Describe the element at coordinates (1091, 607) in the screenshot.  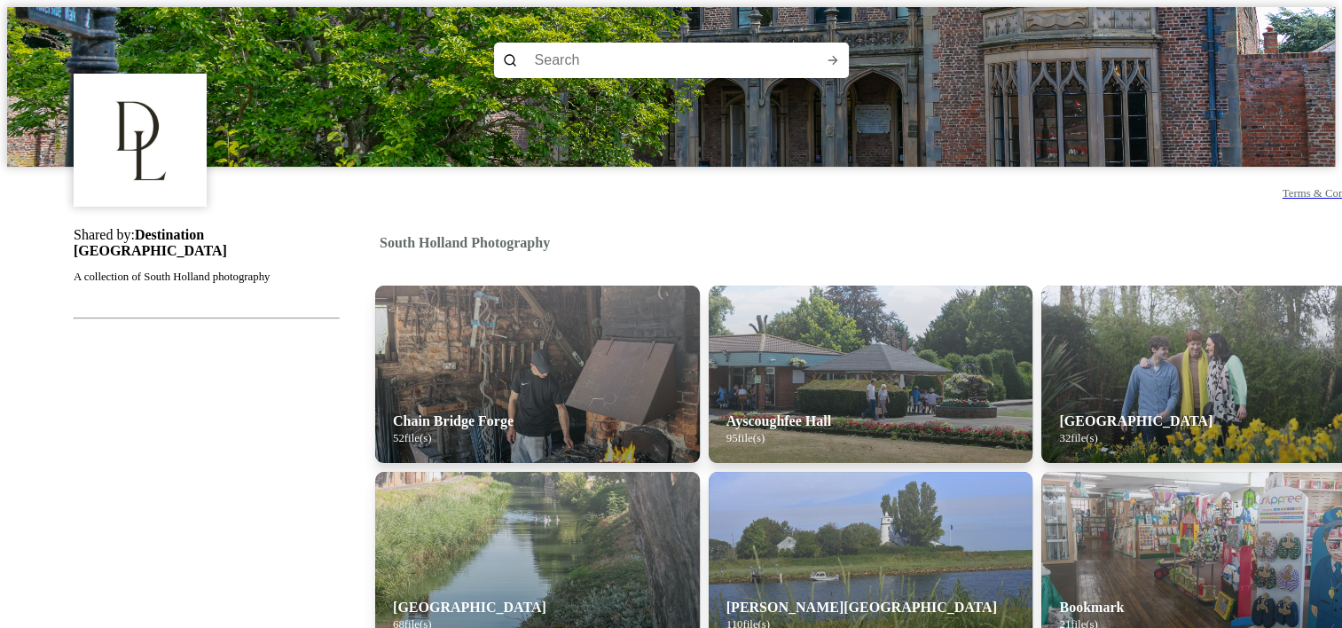
I see `strong: Bookmark` at that location.